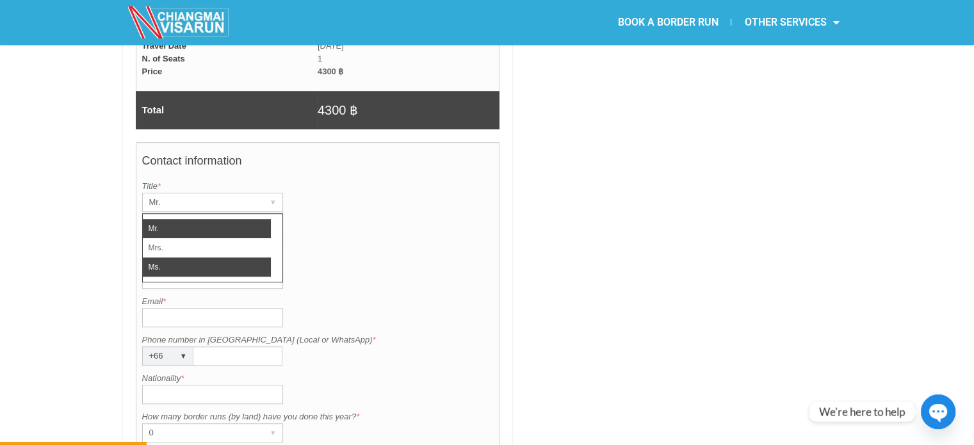 The height and width of the screenshot is (445, 974). Describe the element at coordinates (318, 186) in the screenshot. I see `label: Title` at that location.